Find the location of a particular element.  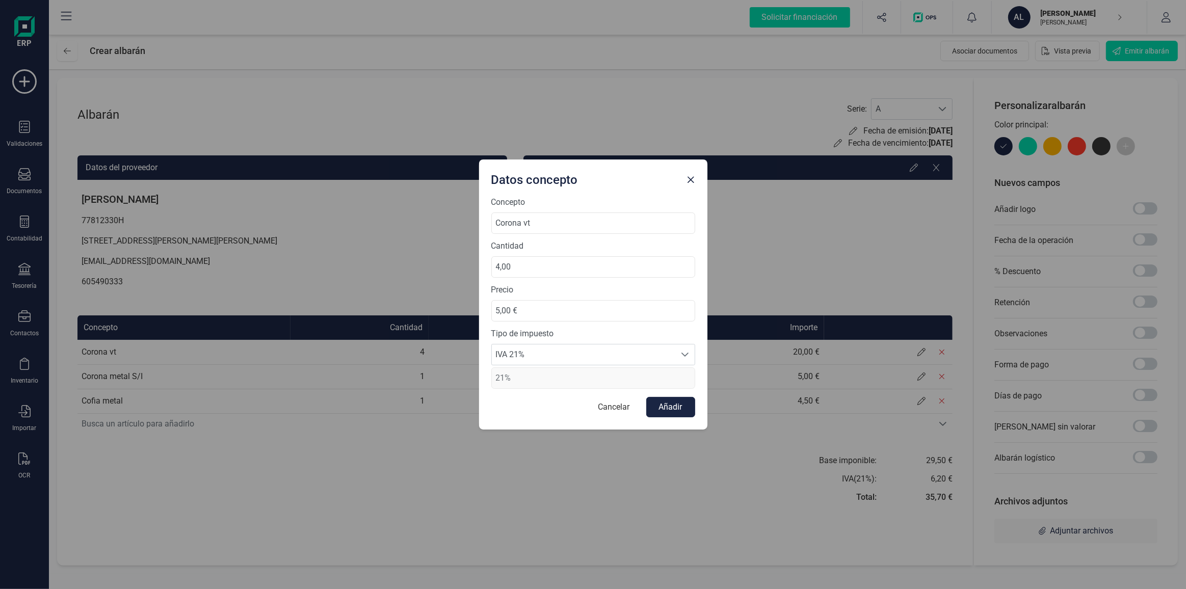

button: Añadir is located at coordinates (671, 407).